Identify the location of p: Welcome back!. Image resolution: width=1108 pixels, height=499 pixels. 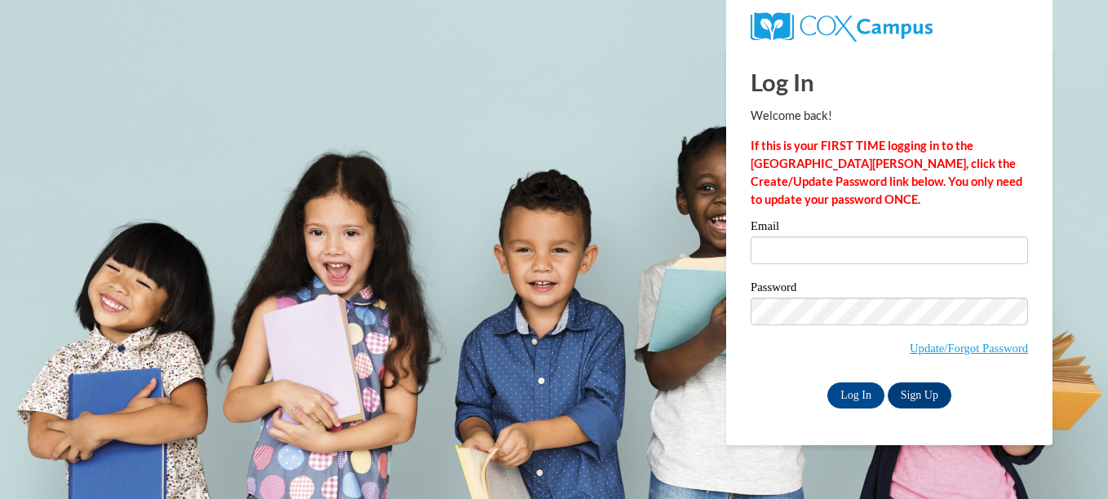
(889, 116).